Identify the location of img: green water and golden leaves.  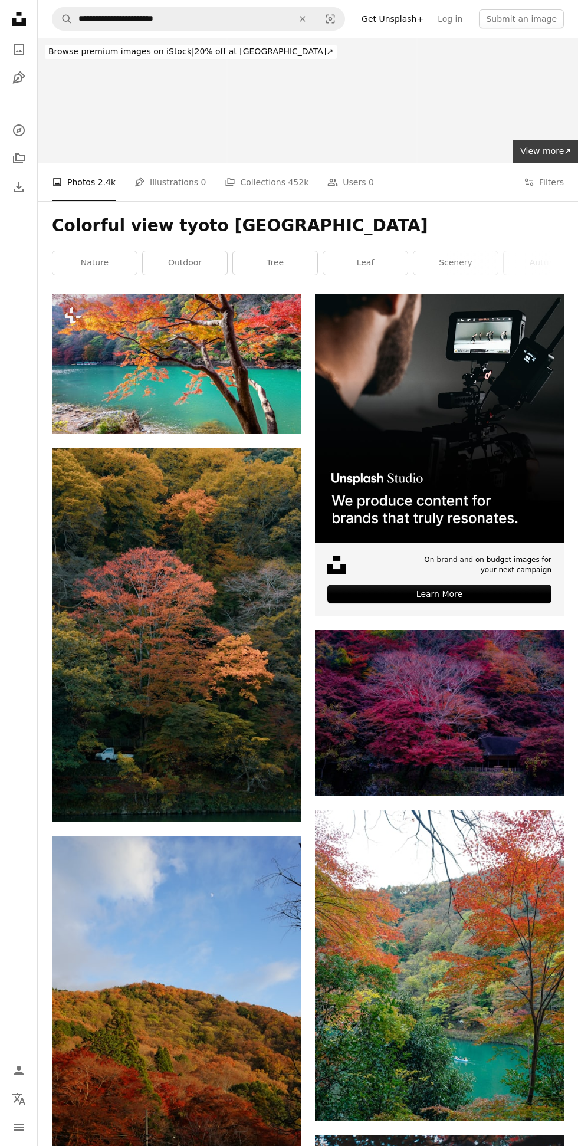
(439, 965).